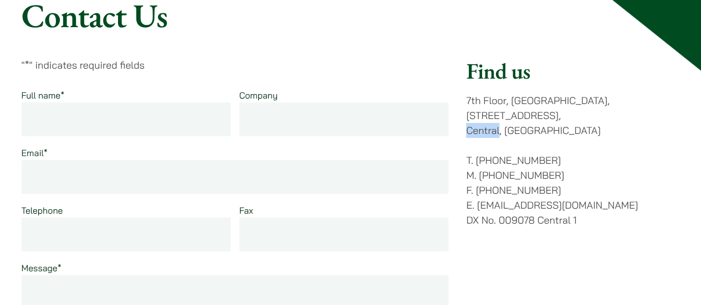 This screenshot has height=305, width=701. What do you see at coordinates (34, 153) in the screenshot?
I see `label: Email` at bounding box center [34, 153].